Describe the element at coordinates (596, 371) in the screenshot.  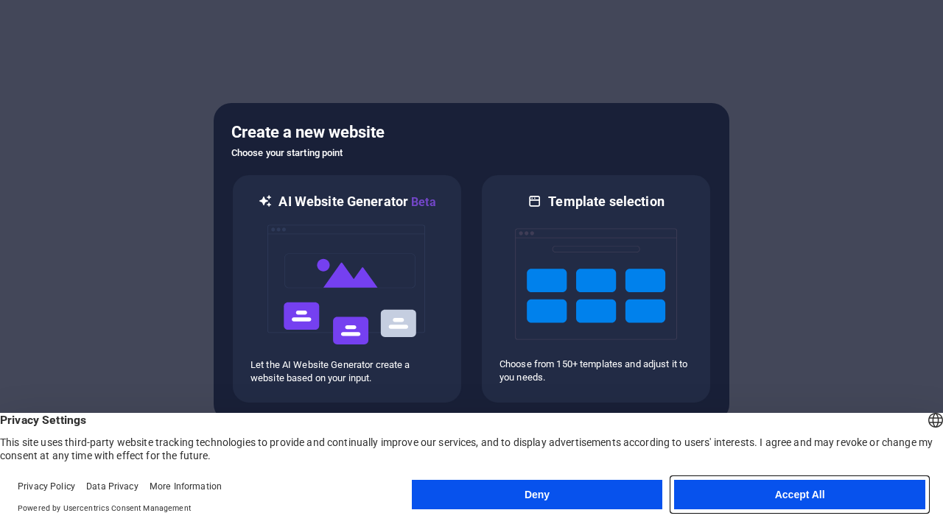
I see `p: Choose from 150+ templates and adjust it to you needs.` at that location.